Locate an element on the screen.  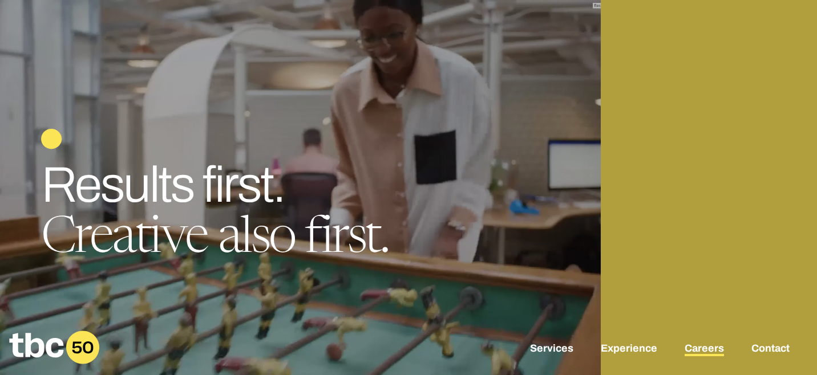
a: Contact is located at coordinates (770, 350).